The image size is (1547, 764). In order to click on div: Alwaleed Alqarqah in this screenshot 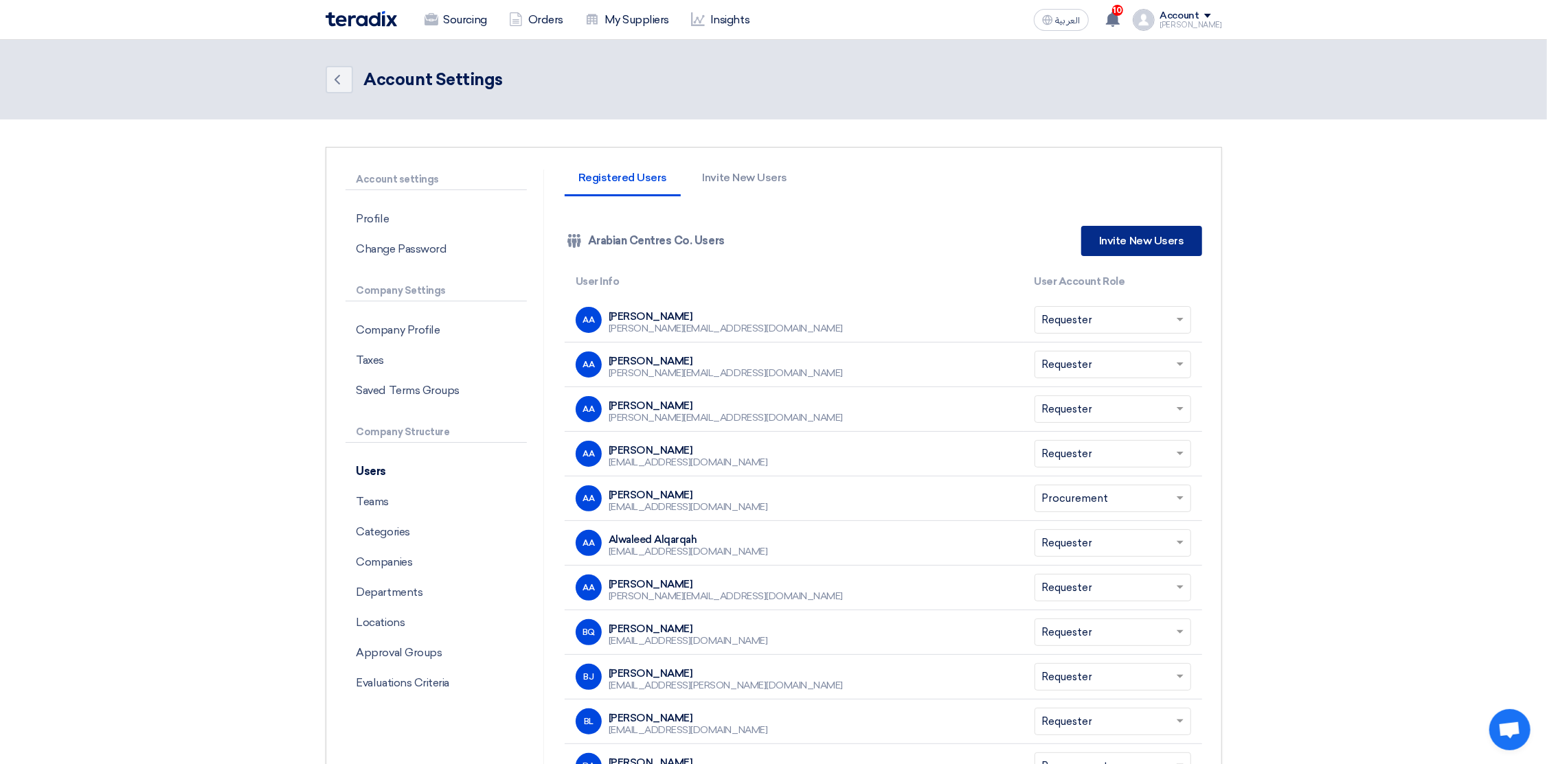, I will do `click(688, 540)`.